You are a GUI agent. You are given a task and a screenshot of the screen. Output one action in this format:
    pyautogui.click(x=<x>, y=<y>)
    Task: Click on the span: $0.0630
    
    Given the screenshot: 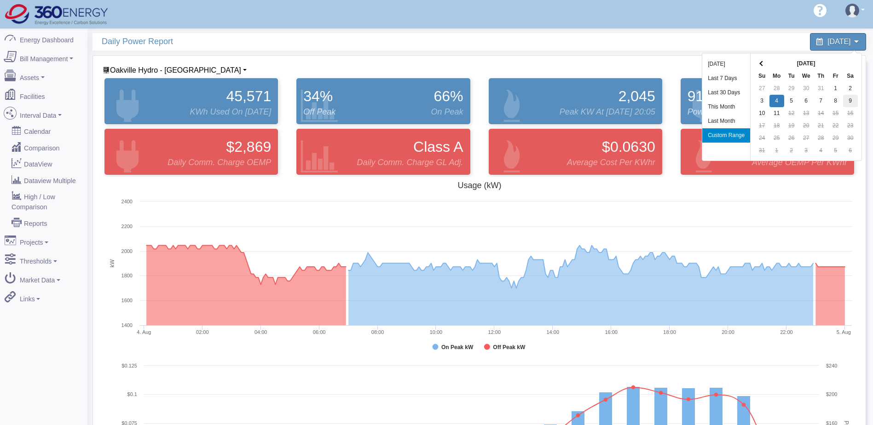 What is the action you would take?
    pyautogui.click(x=629, y=147)
    